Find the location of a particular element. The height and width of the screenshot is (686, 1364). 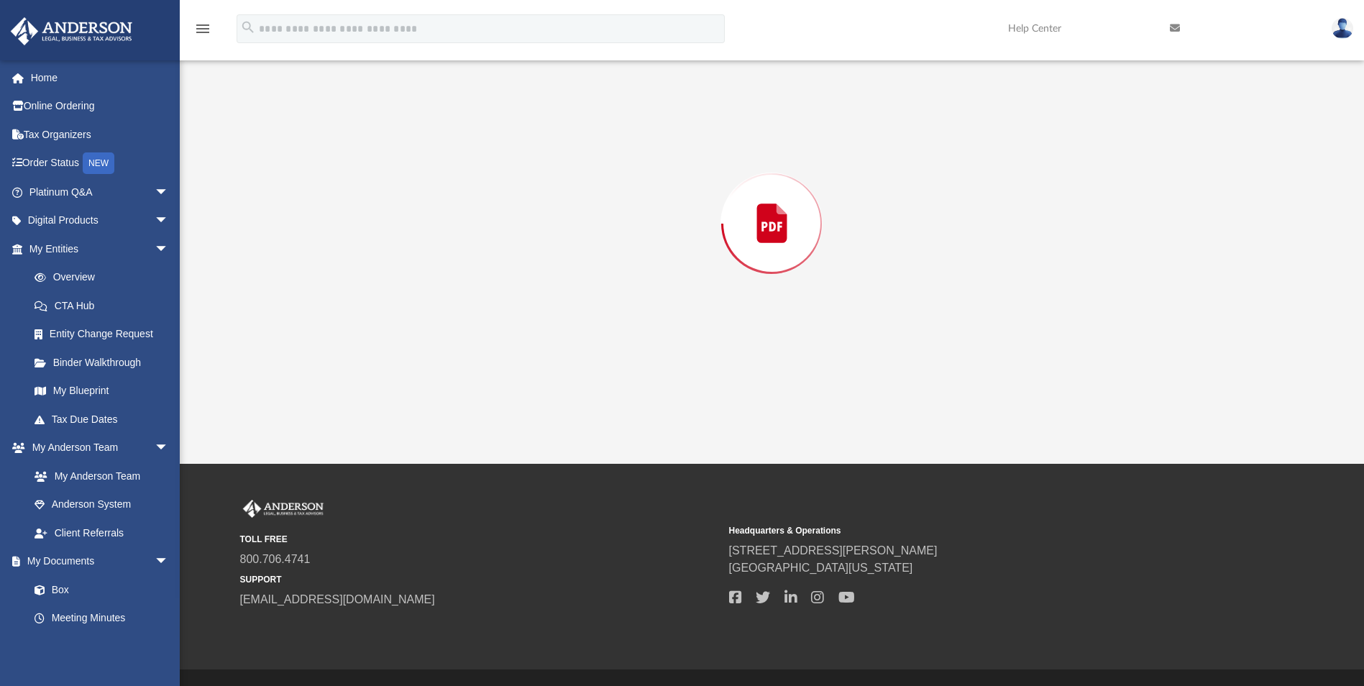

a: My Anderson Team is located at coordinates (98, 476).